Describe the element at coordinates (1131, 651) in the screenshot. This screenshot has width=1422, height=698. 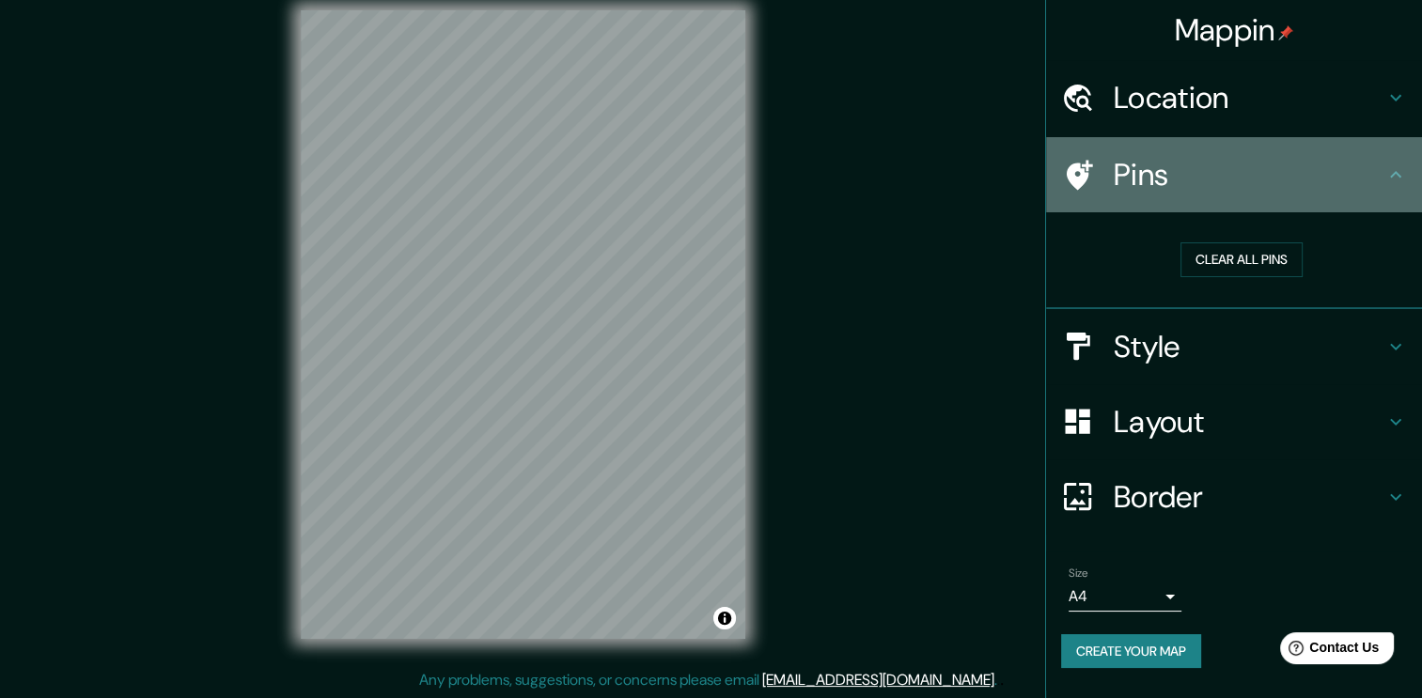
I see `button: Create your map` at that location.